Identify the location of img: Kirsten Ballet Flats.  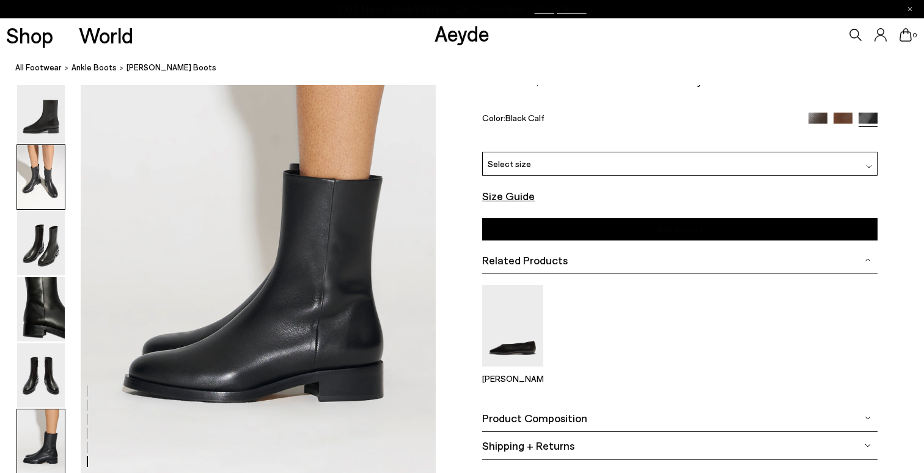
(513, 325).